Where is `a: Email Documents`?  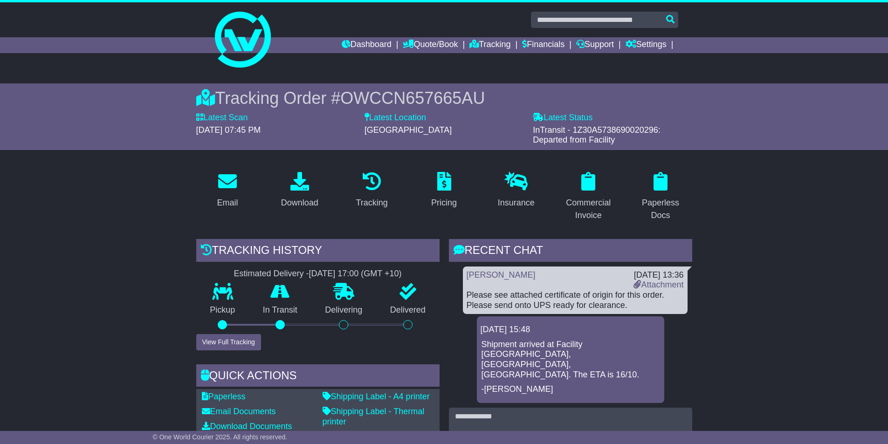
a: Email Documents is located at coordinates (239, 412).